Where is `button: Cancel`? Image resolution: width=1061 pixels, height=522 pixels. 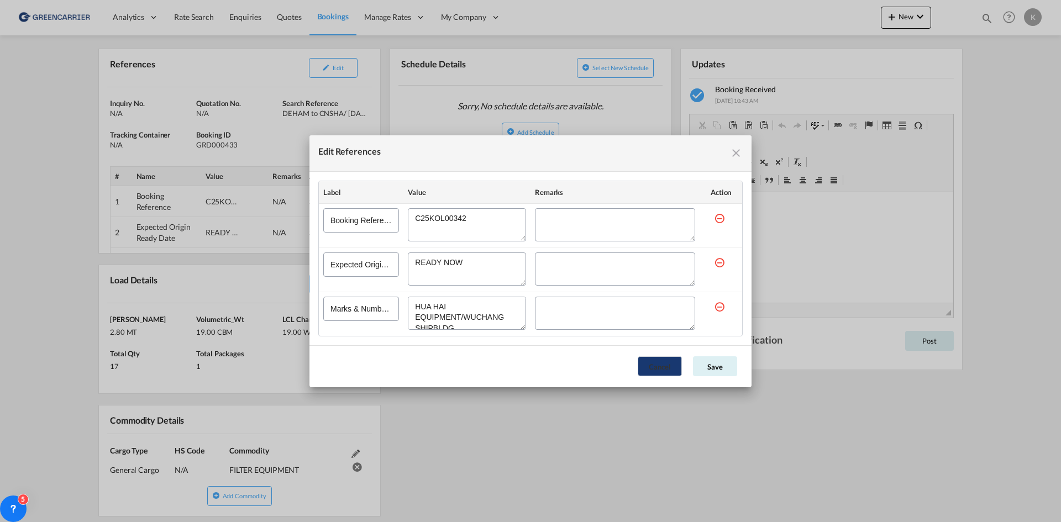
button: Cancel is located at coordinates (660, 367).